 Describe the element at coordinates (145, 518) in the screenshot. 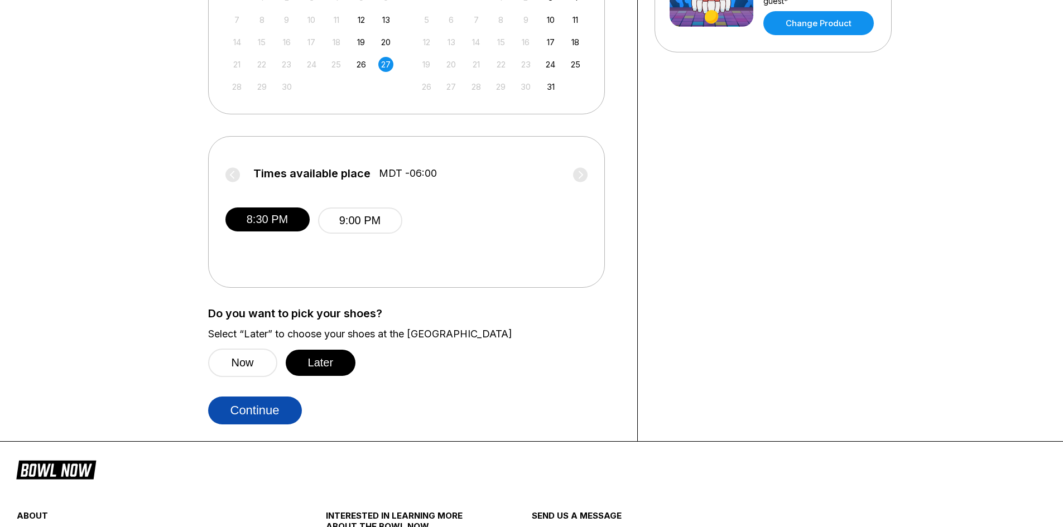

I see `div: about` at that location.